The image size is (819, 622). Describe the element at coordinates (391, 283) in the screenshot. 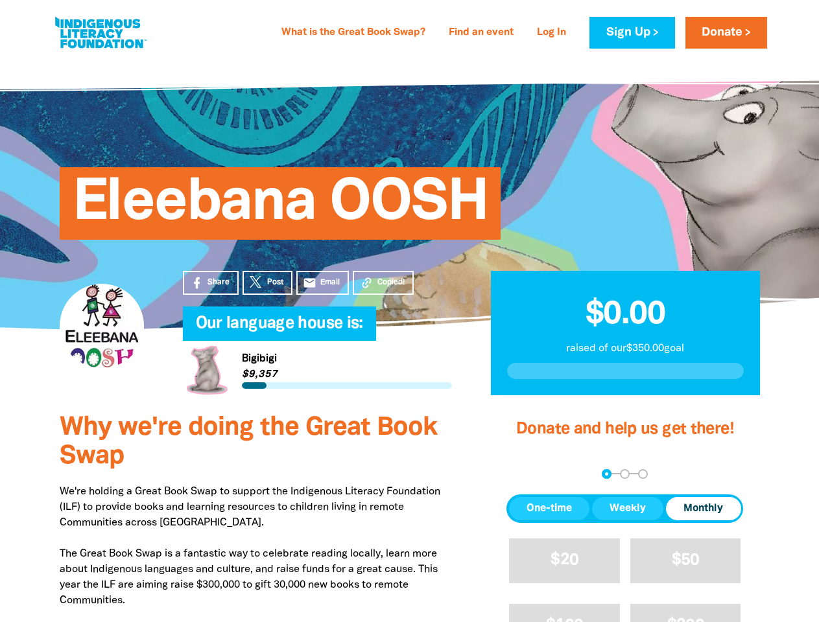

I see `span: Copied!` at that location.